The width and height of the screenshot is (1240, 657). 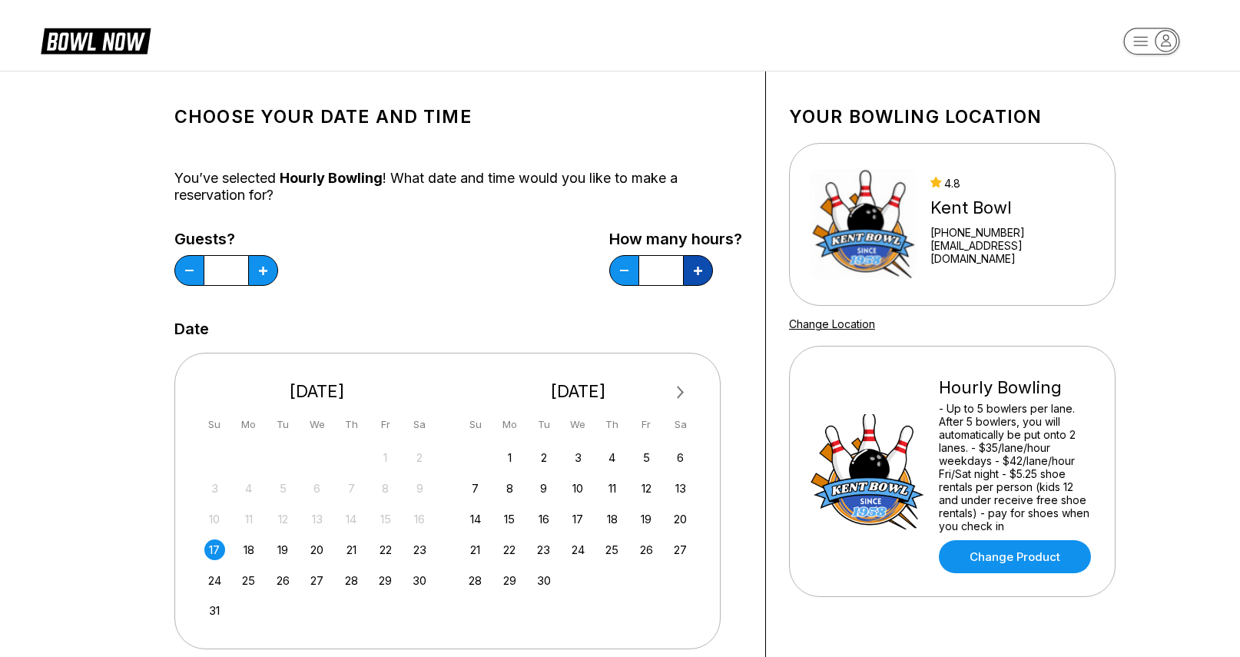 I want to click on div: Not available Tuesday, August 12th, 2025, so click(x=283, y=519).